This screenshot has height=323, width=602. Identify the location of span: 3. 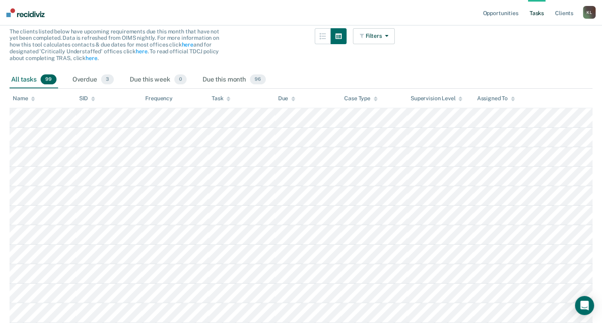
(108, 80).